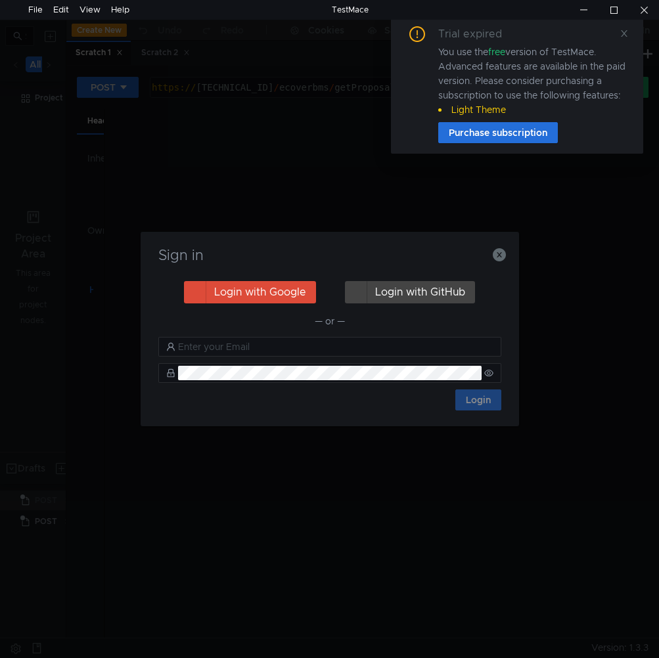 This screenshot has height=658, width=659. Describe the element at coordinates (533, 81) in the screenshot. I see `div: You use the version of TestMace. Advanced features are available in the paid version. Please cons...` at that location.